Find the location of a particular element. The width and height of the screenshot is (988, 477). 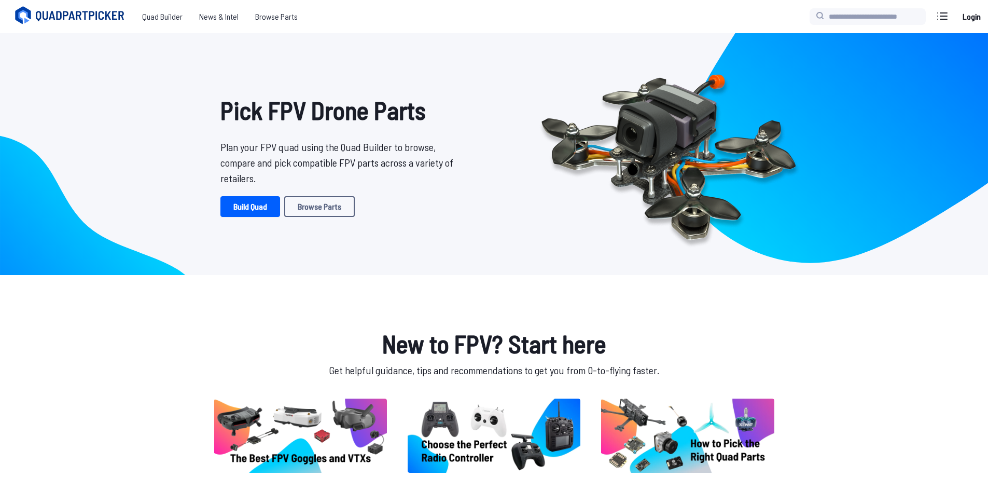

a: News & Intel is located at coordinates (219, 17).